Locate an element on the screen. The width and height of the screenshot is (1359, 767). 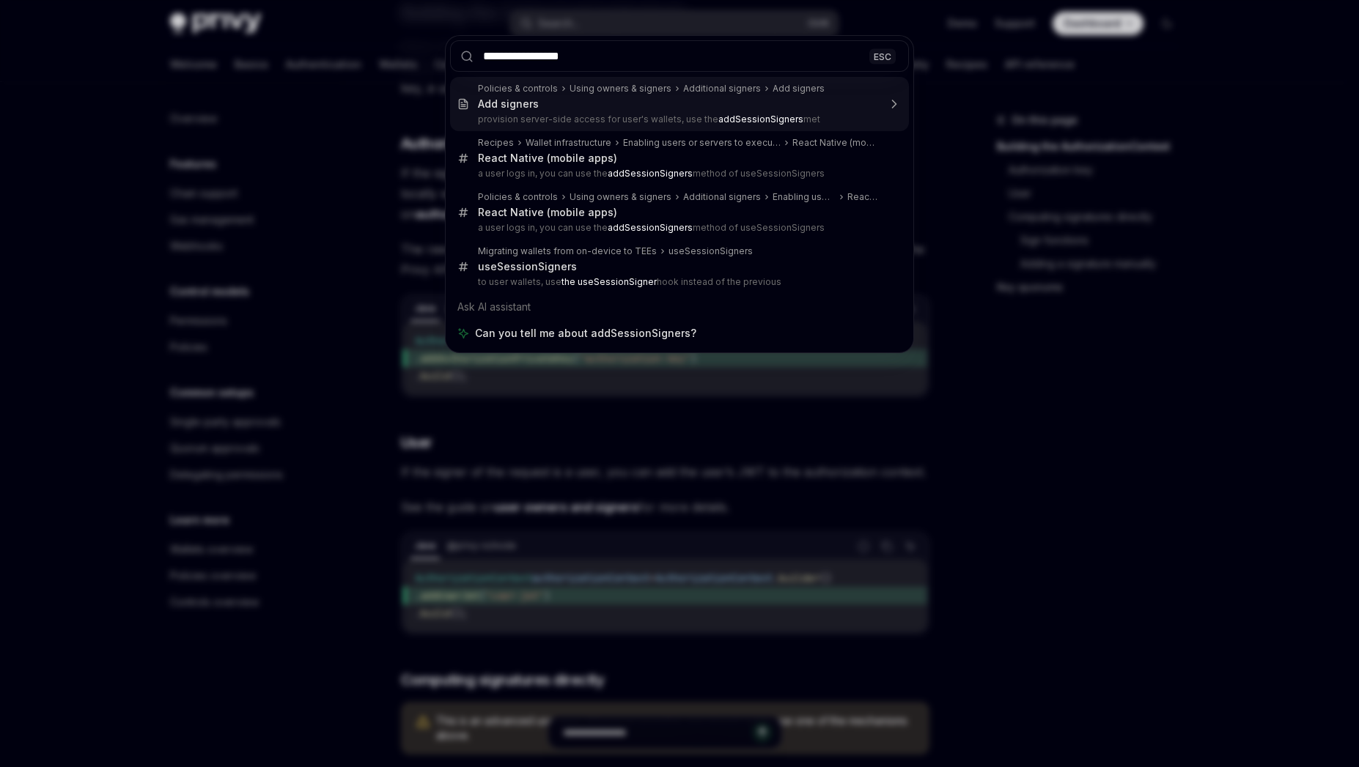
p: to user wallets, use hook instead of the previous is located at coordinates (678, 282).